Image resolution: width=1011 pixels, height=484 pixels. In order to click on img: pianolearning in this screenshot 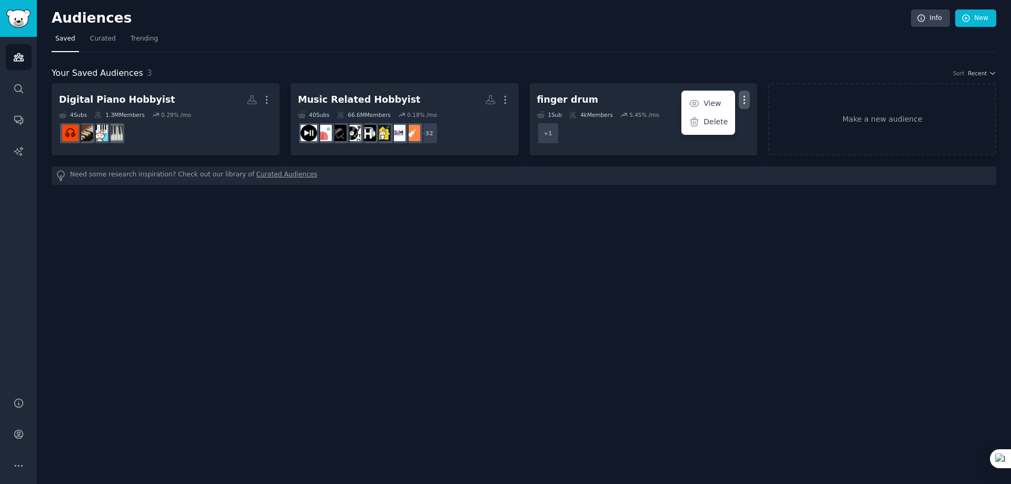, I will do `click(114, 133)`.